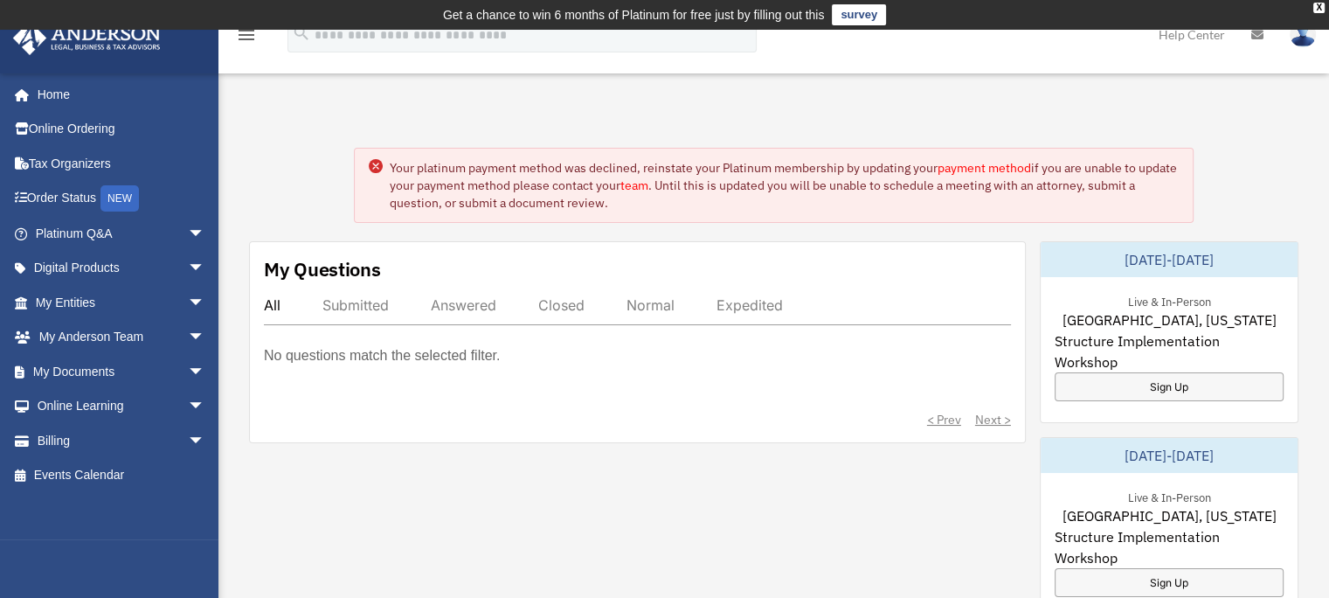 This screenshot has width=1329, height=598. Describe the element at coordinates (87, 38) in the screenshot. I see `img: Anderson Advisors Platinum Portal` at that location.